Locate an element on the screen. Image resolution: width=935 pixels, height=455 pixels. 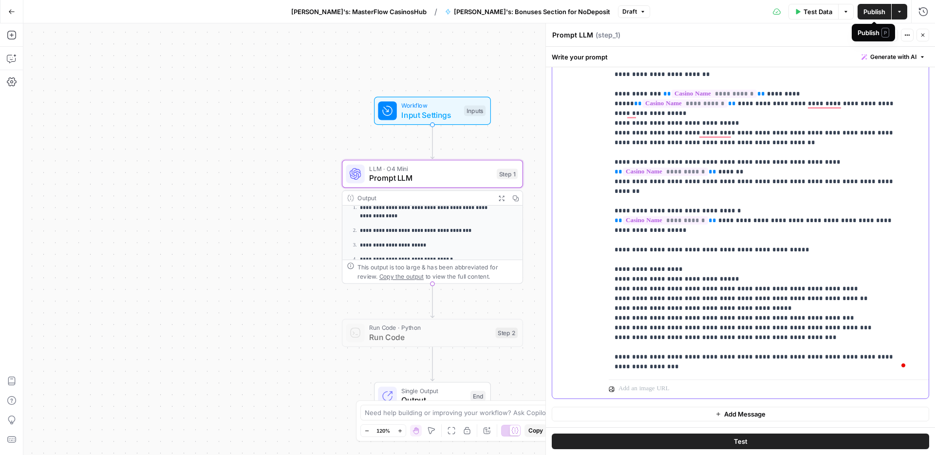
div: Single OutputOutputEnd is located at coordinates (432, 396).